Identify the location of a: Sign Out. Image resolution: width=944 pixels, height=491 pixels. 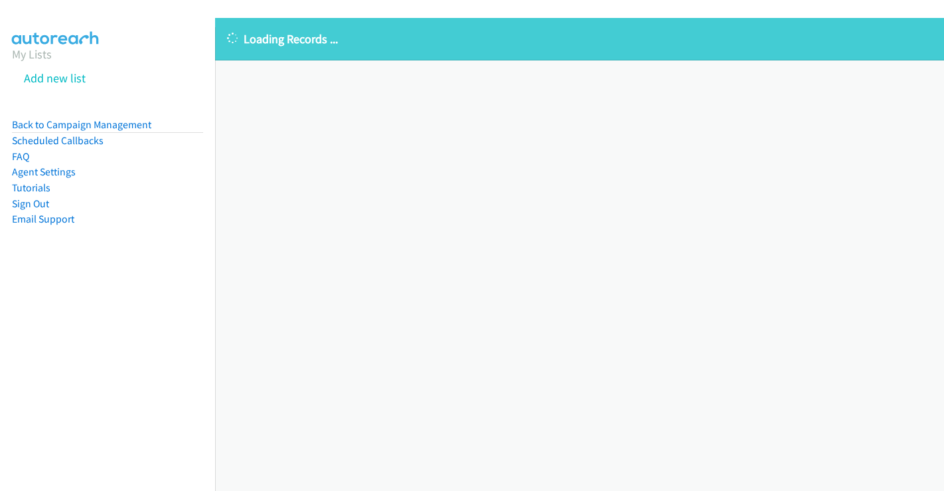
(31, 203).